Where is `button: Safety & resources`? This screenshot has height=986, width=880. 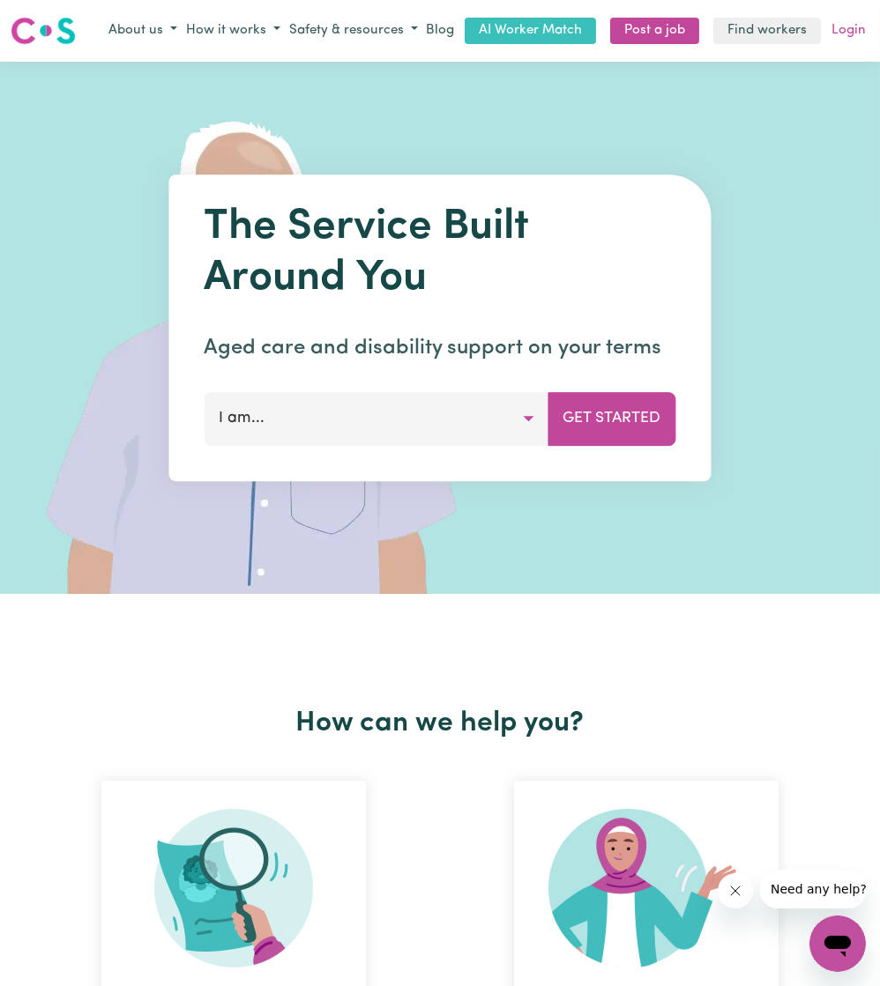 button: Safety & resources is located at coordinates (353, 31).